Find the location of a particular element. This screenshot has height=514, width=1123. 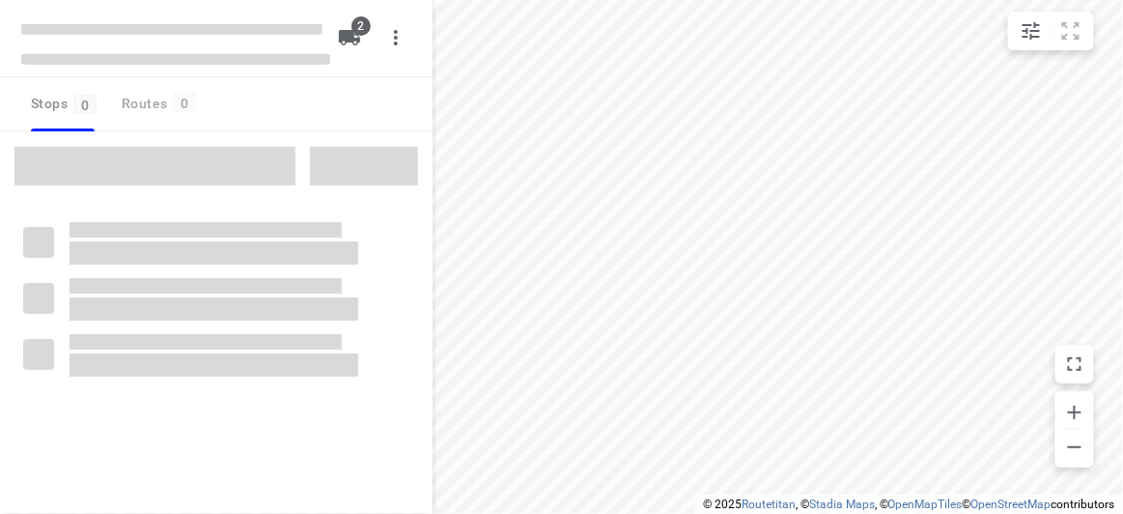

a: Stadia Maps is located at coordinates (842, 504).